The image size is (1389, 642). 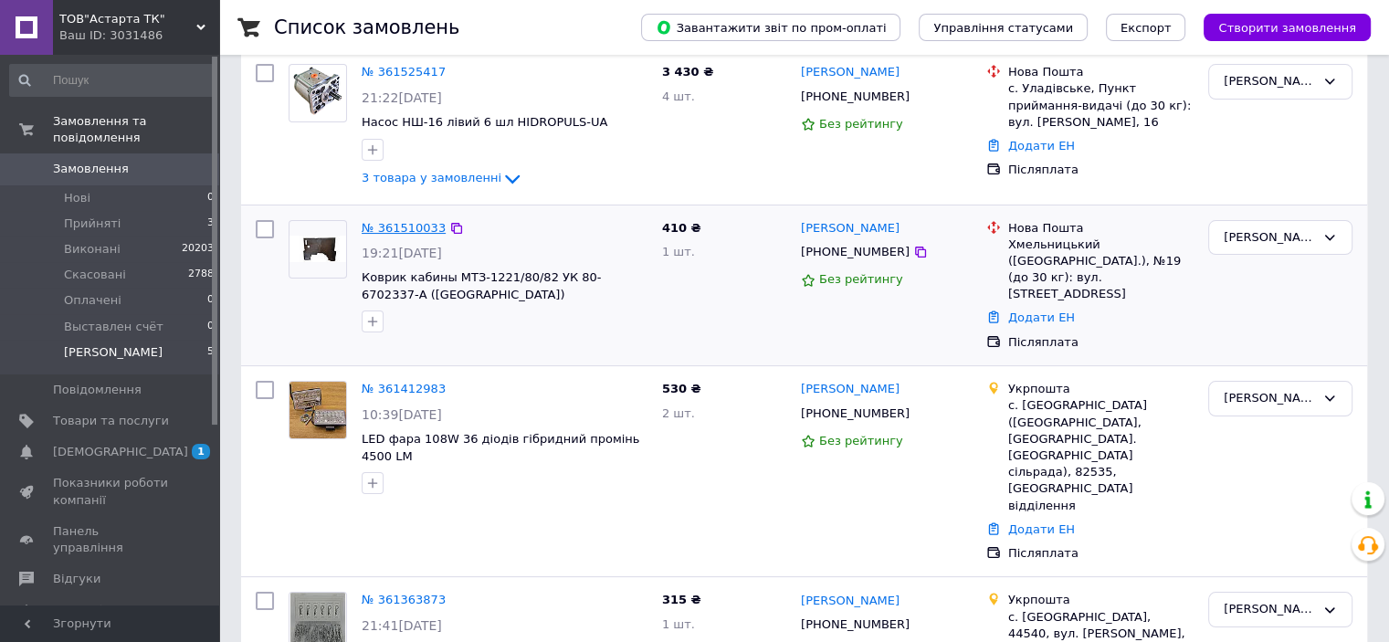 What do you see at coordinates (1287, 27) in the screenshot?
I see `span: Створити замовлення` at bounding box center [1287, 27].